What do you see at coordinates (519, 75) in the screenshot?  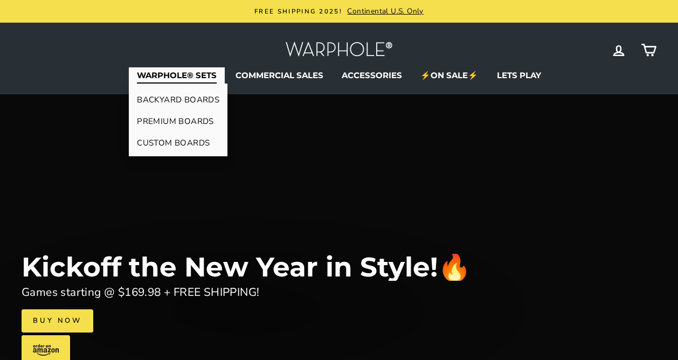 I see `a: LETS PLAY` at bounding box center [519, 75].